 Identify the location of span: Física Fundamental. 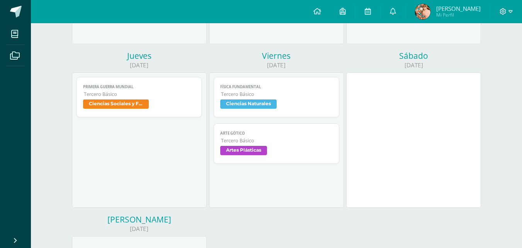
(276, 87).